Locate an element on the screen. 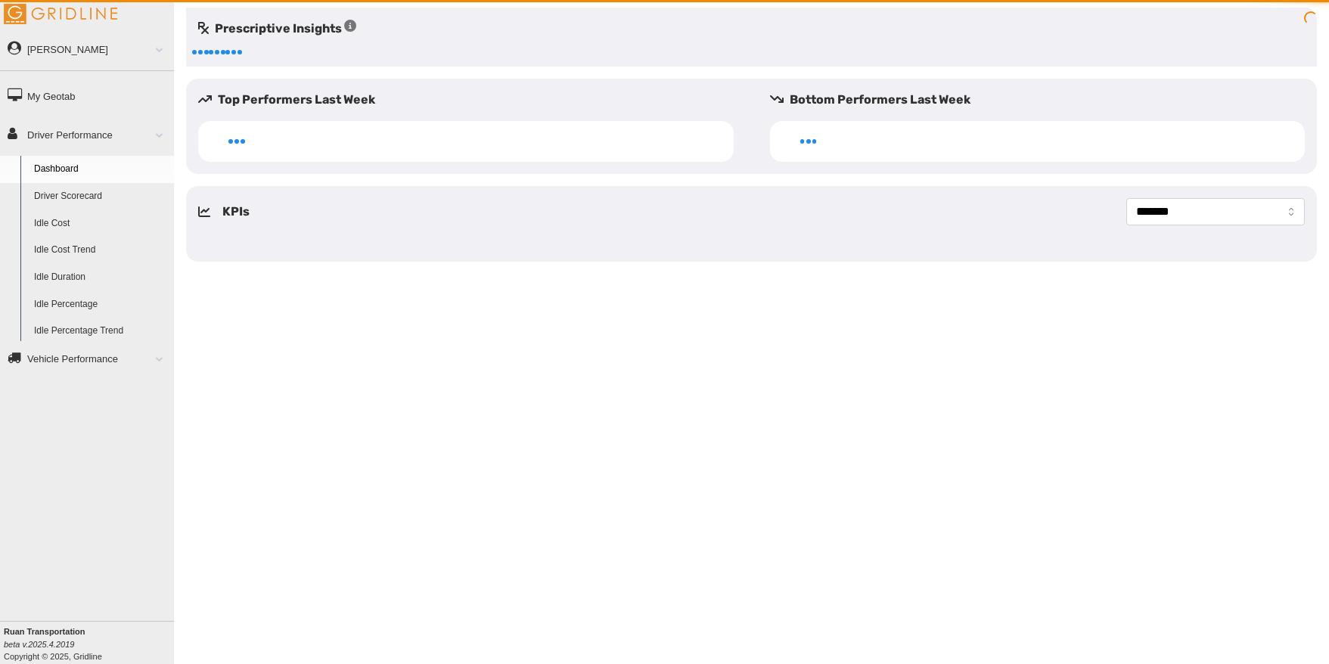  a: Idle Duration is located at coordinates (101, 278).